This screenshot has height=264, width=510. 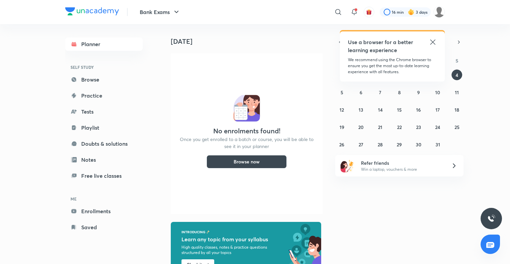 What do you see at coordinates (438, 127) in the screenshot?
I see `button: October 24, 2025` at bounding box center [438, 127].